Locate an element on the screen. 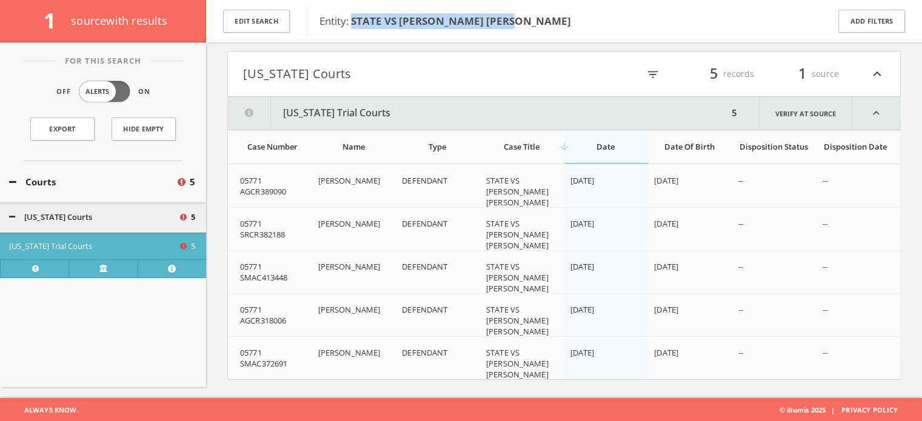  i: filter_list is located at coordinates (653, 75).